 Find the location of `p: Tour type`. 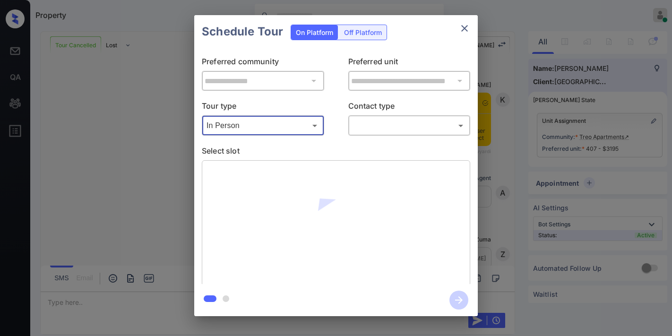

p: Tour type is located at coordinates (263, 108).